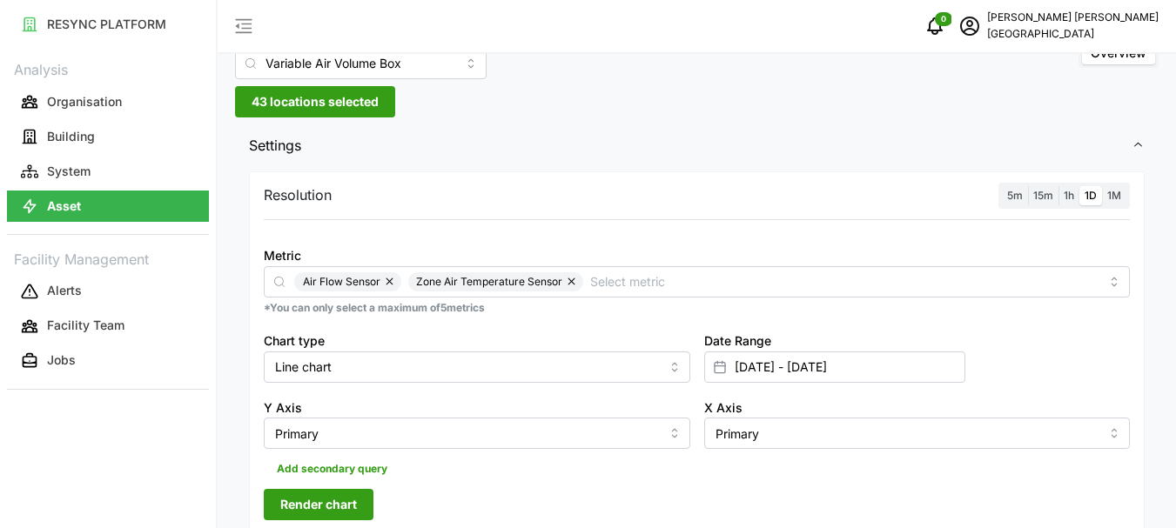 Image resolution: width=1176 pixels, height=528 pixels. What do you see at coordinates (294, 341) in the screenshot?
I see `label: Chart type` at bounding box center [294, 341].